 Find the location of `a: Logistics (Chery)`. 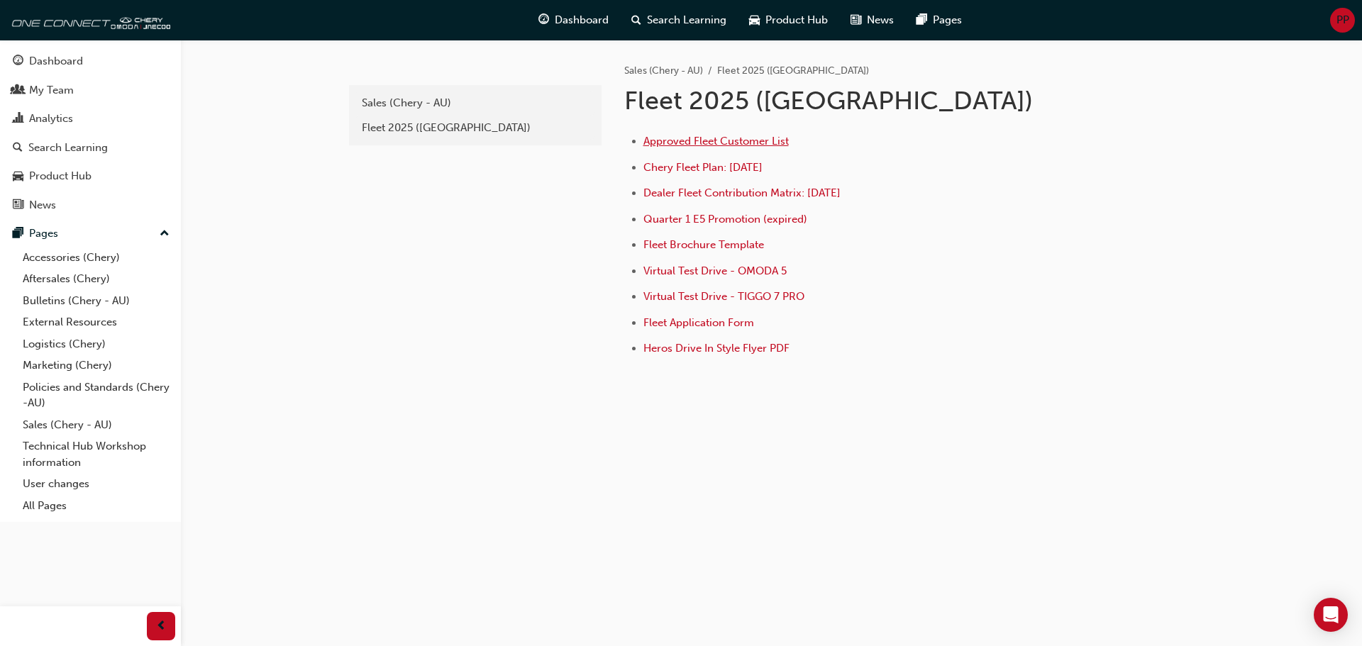

a: Logistics (Chery) is located at coordinates (96, 344).